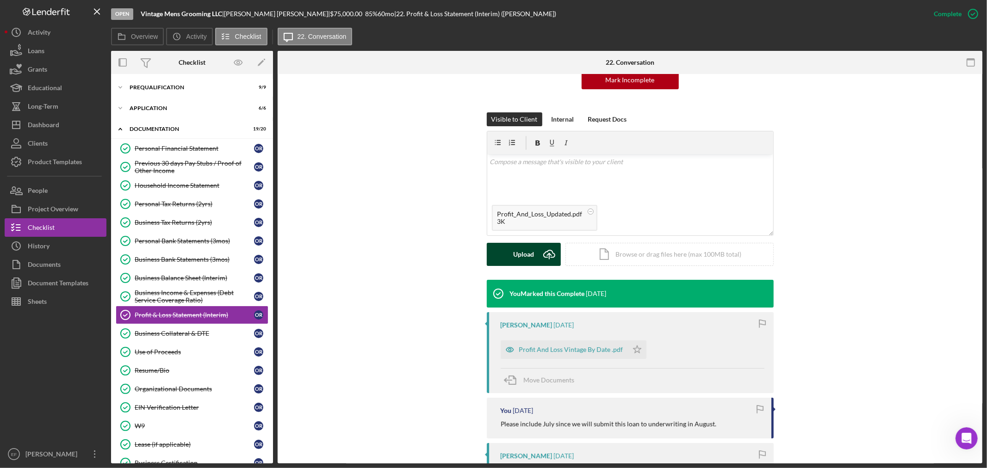  I want to click on button: Project Overview, so click(56, 209).